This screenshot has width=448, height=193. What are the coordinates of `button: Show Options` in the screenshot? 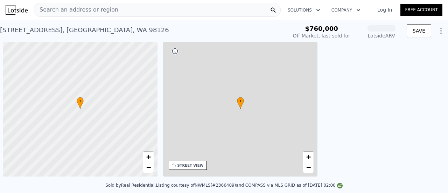 It's located at (441, 31).